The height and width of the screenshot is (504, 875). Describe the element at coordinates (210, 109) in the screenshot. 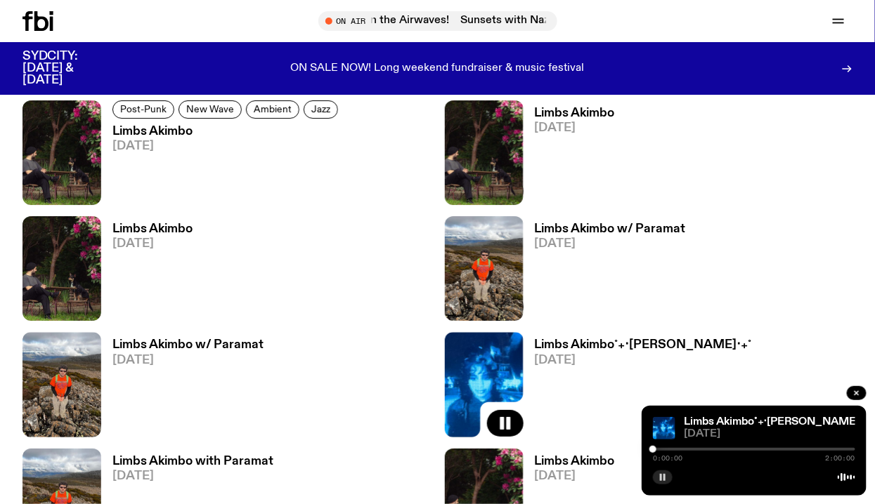

I see `span: New Wave` at that location.